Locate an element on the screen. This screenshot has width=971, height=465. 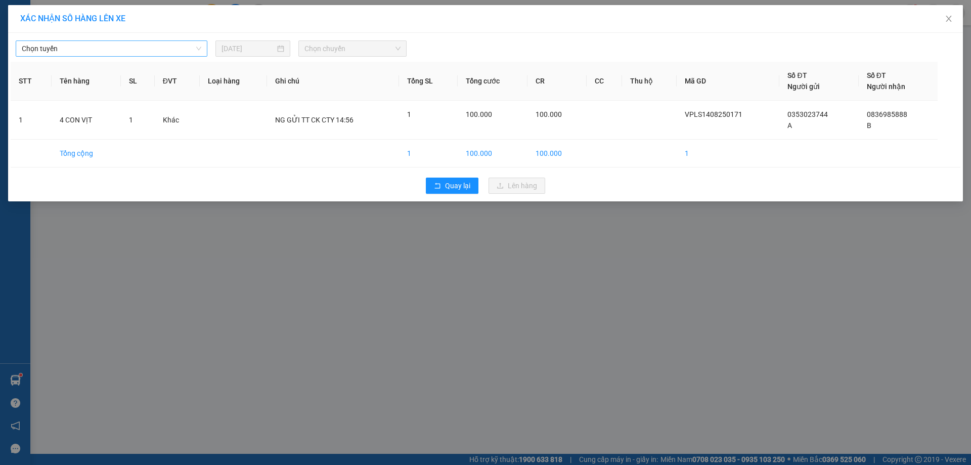
span: Chọn chuyến is located at coordinates (353, 49).